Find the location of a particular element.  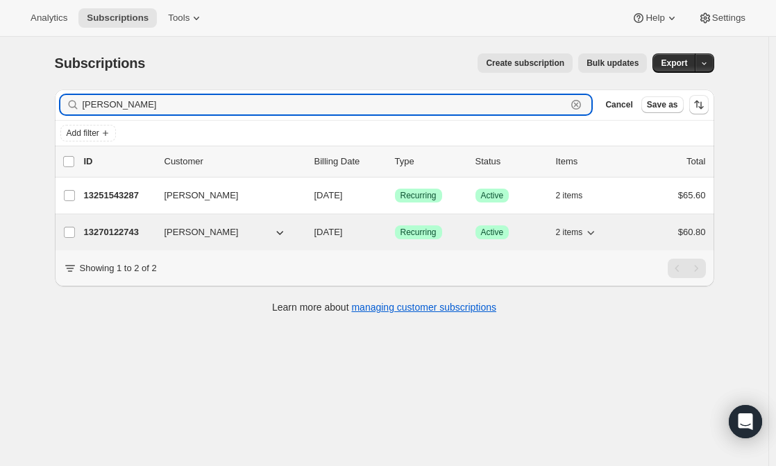

span: Create subscription is located at coordinates (525, 63).